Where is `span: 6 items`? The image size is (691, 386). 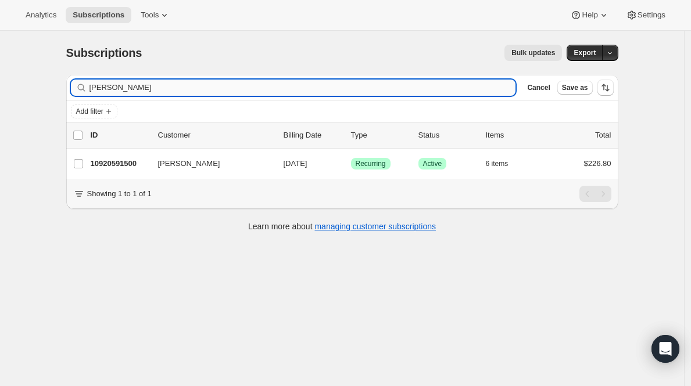
span: 6 items is located at coordinates (497, 164).